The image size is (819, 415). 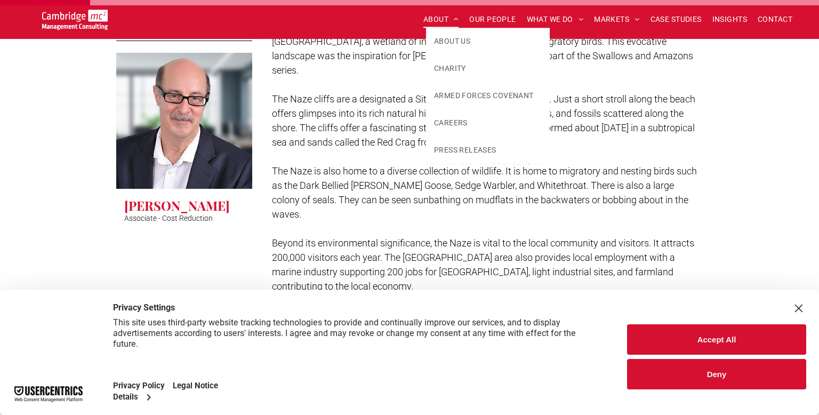 What do you see at coordinates (75, 20) in the screenshot?
I see `img: Go to Homepage` at bounding box center [75, 20].